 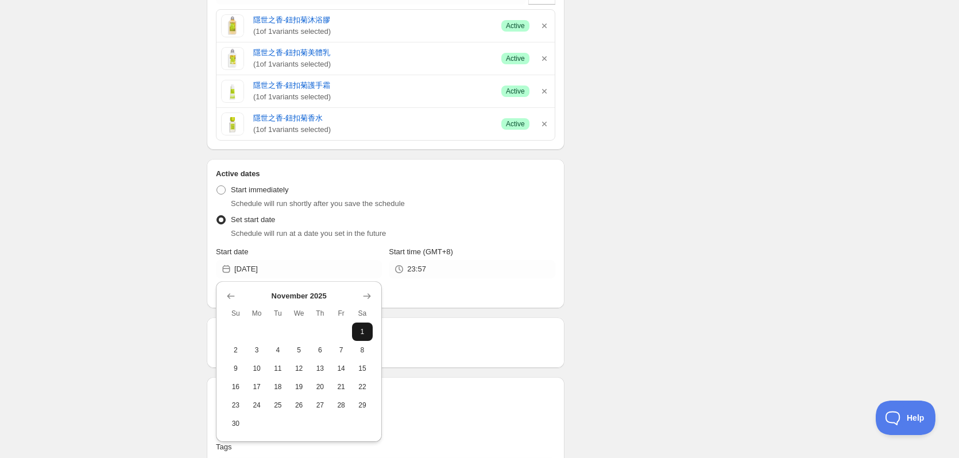 I want to click on button: Sunday November 23 2025, so click(x=236, y=406).